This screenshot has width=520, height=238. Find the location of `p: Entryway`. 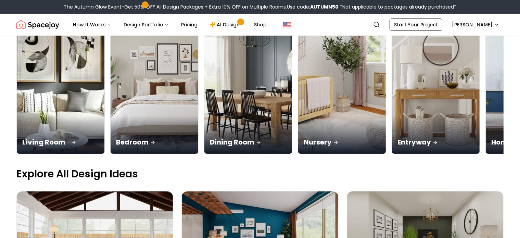

p: Entryway is located at coordinates (436, 142).